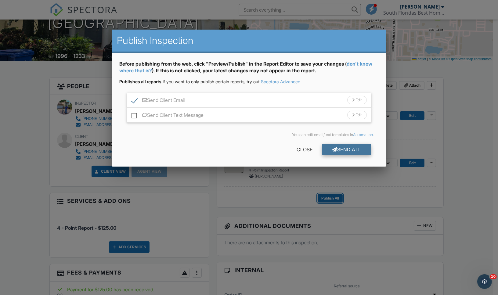 The width and height of the screenshot is (498, 295). I want to click on a: Automation, so click(363, 134).